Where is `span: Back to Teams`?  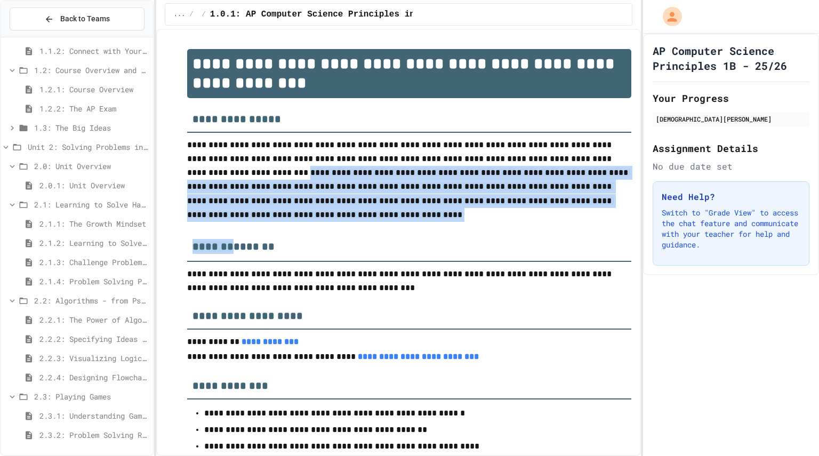
span: Back to Teams is located at coordinates (85, 19).